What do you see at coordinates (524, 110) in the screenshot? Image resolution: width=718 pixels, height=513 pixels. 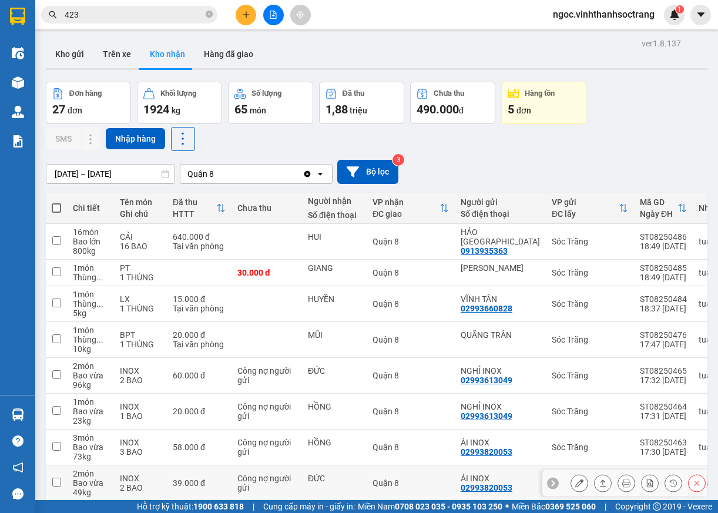 I see `span: đơn` at bounding box center [524, 110].